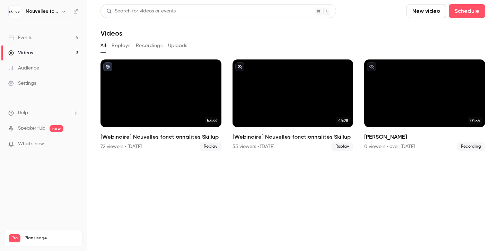  I want to click on ul: Videos, so click(293, 105).